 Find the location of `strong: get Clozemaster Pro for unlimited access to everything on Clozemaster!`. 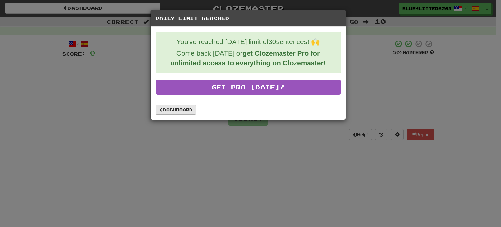

strong: get Clozemaster Pro for unlimited access to everything on Clozemaster! is located at coordinates (248, 58).